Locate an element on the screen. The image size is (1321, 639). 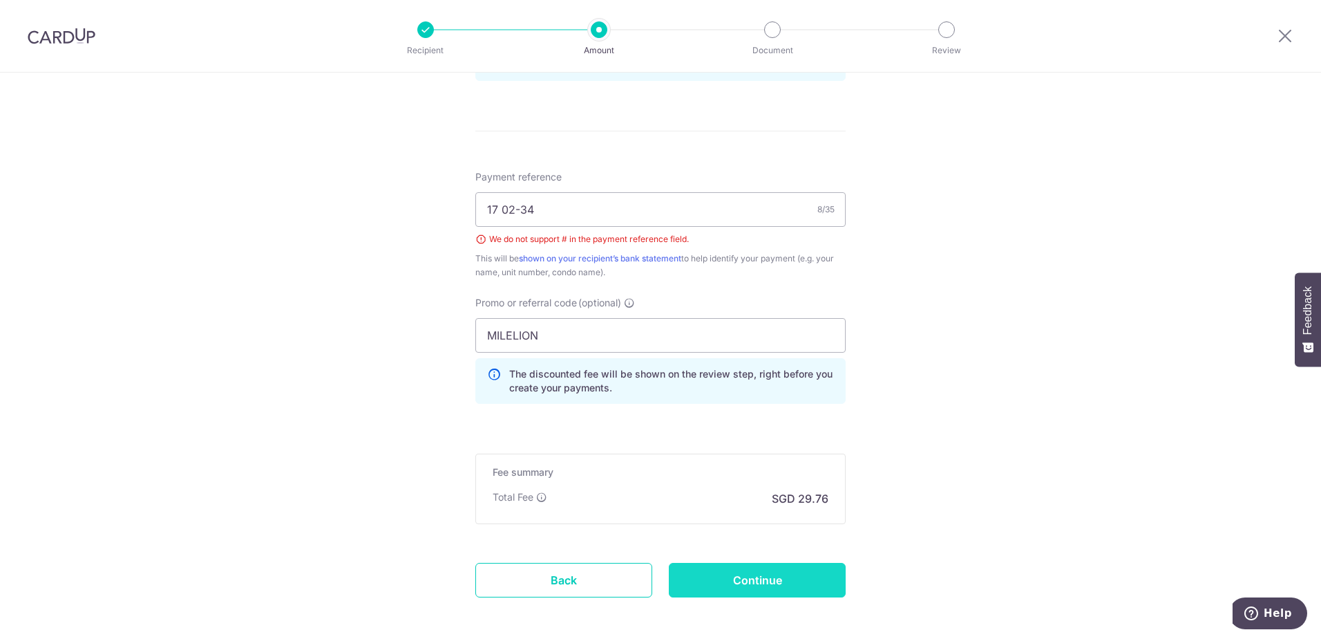
span: Help is located at coordinates (45, 16).